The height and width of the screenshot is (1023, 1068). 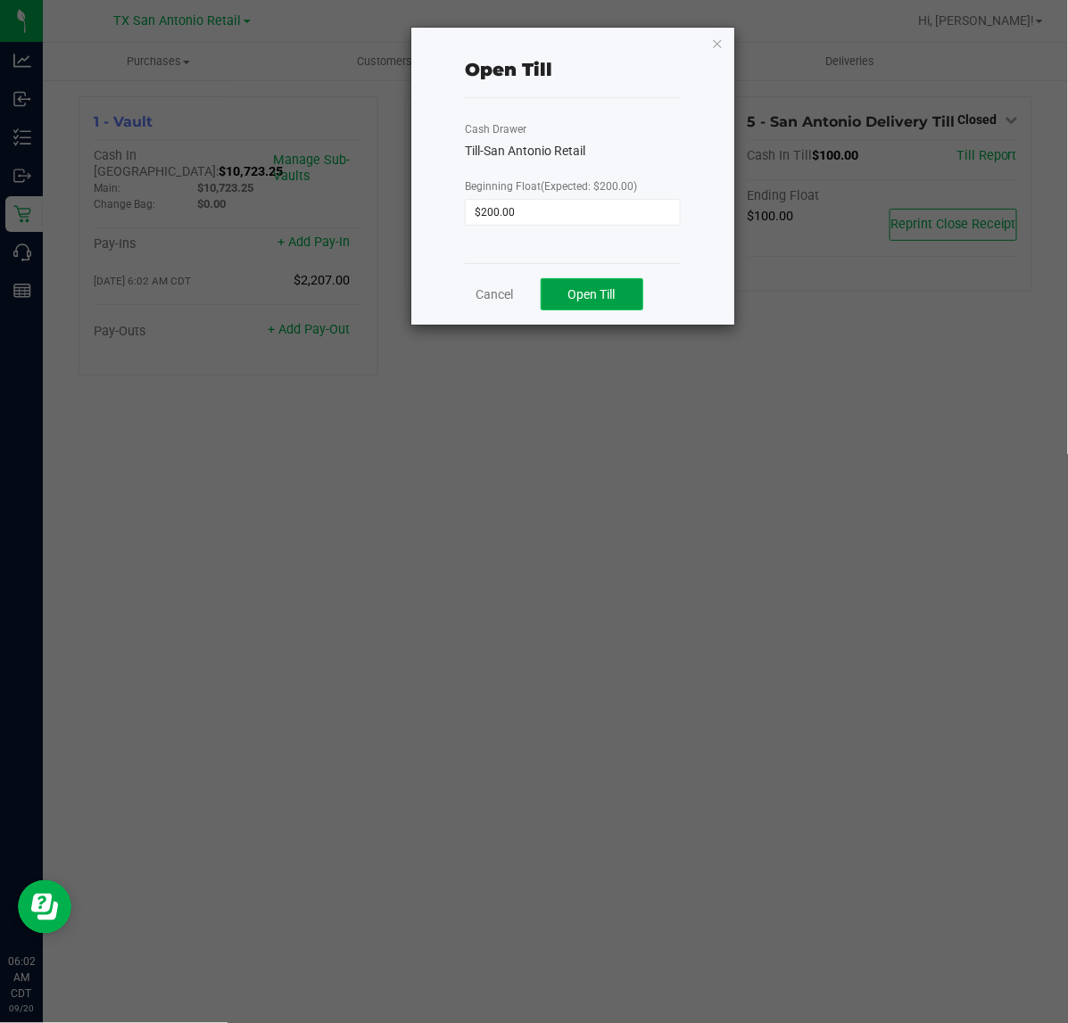 I want to click on button: Open Till, so click(x=591, y=294).